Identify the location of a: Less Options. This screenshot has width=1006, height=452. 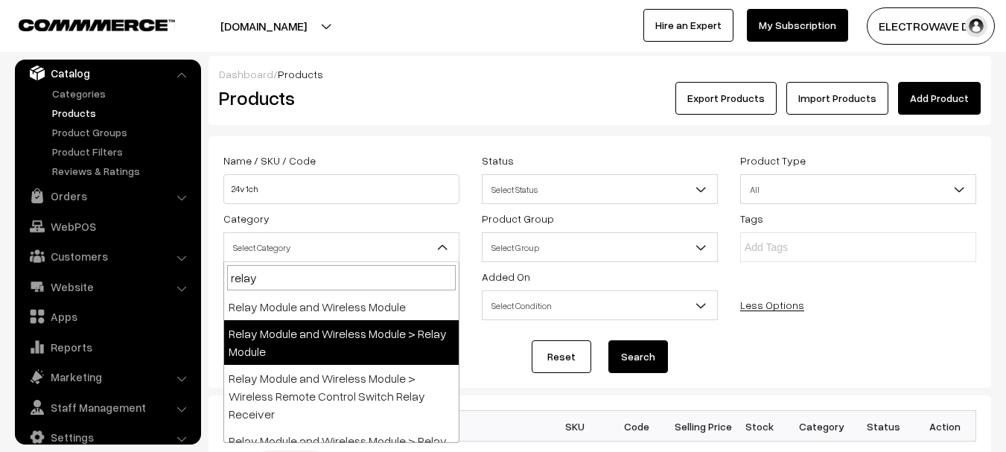
(772, 305).